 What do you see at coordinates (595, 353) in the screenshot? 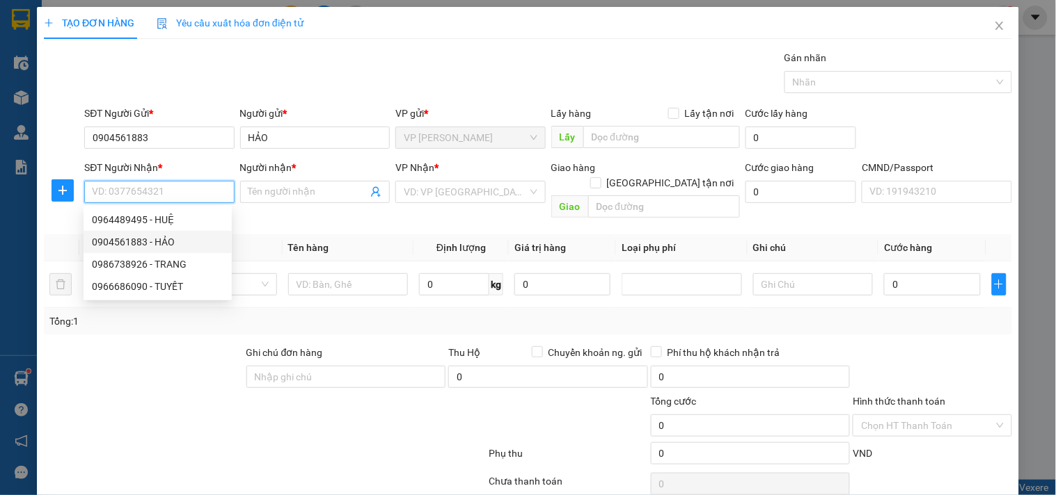
I see `span: Chuyển khoản ng. gửi` at bounding box center [595, 353].